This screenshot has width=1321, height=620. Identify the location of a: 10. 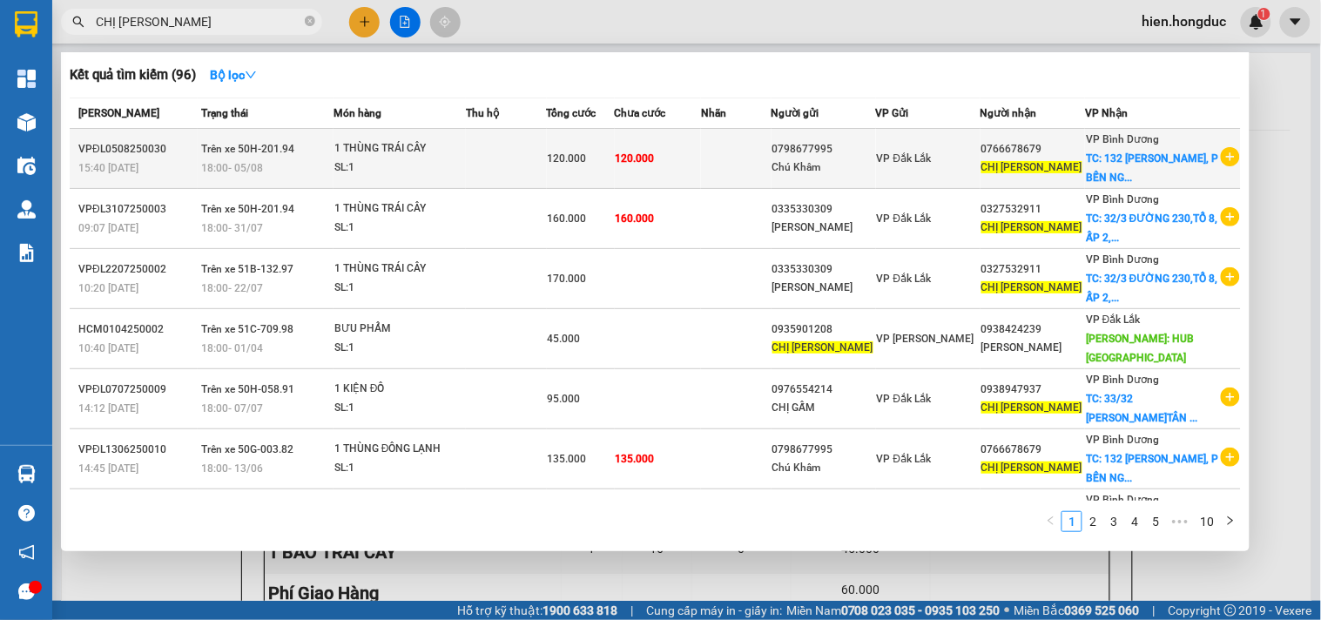
(1207, 522).